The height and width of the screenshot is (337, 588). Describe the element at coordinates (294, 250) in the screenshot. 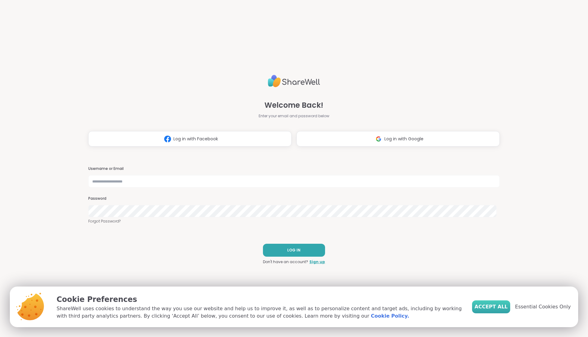

I see `button: LOG IN` at that location.